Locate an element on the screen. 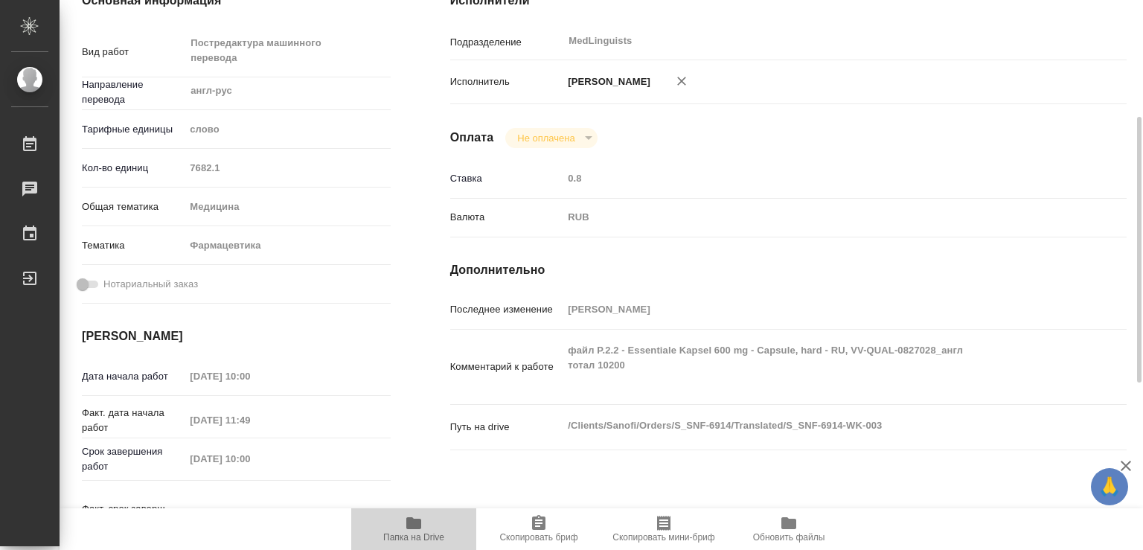  p: Факт. срок заверш. работ is located at coordinates (133, 516).